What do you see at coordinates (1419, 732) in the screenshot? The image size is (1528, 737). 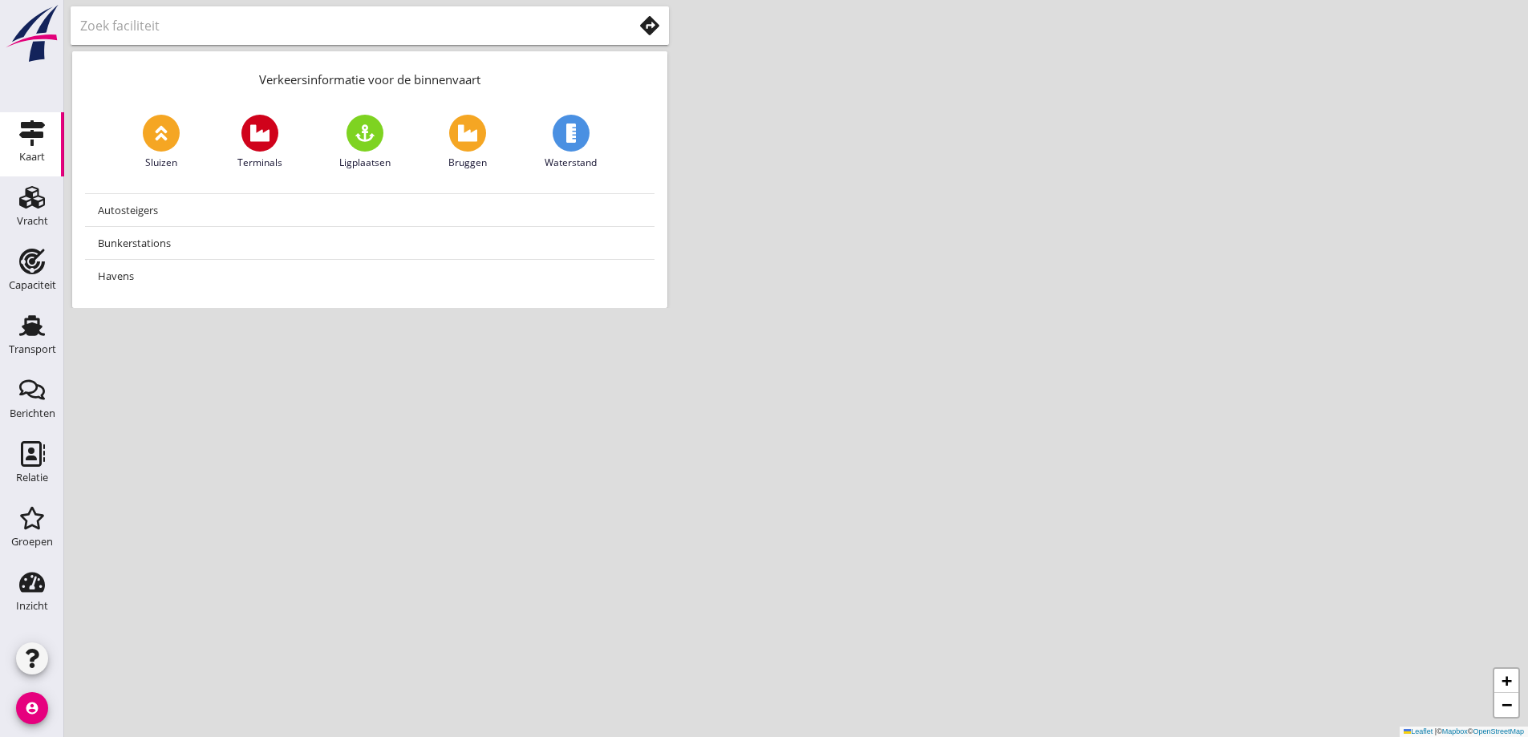 I see `a: Leaflet` at bounding box center [1419, 732].